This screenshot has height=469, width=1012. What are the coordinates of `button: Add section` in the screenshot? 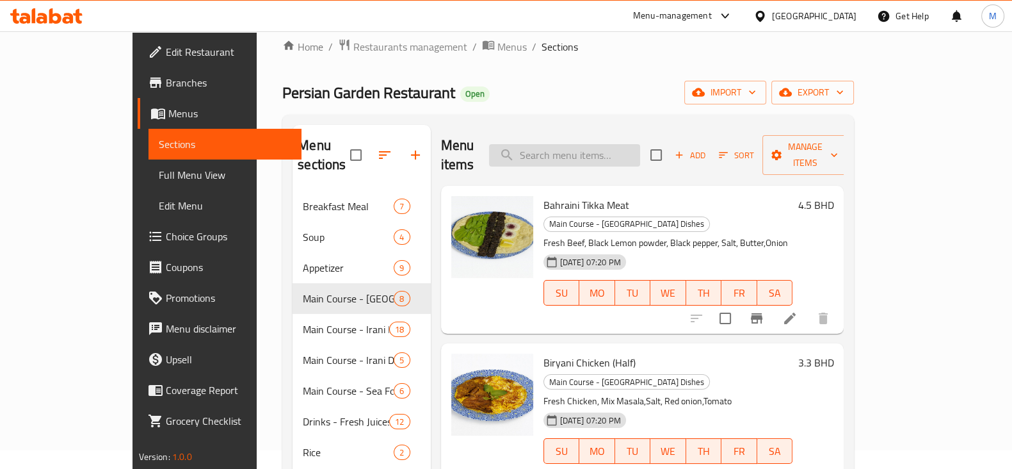 It's located at (415, 155).